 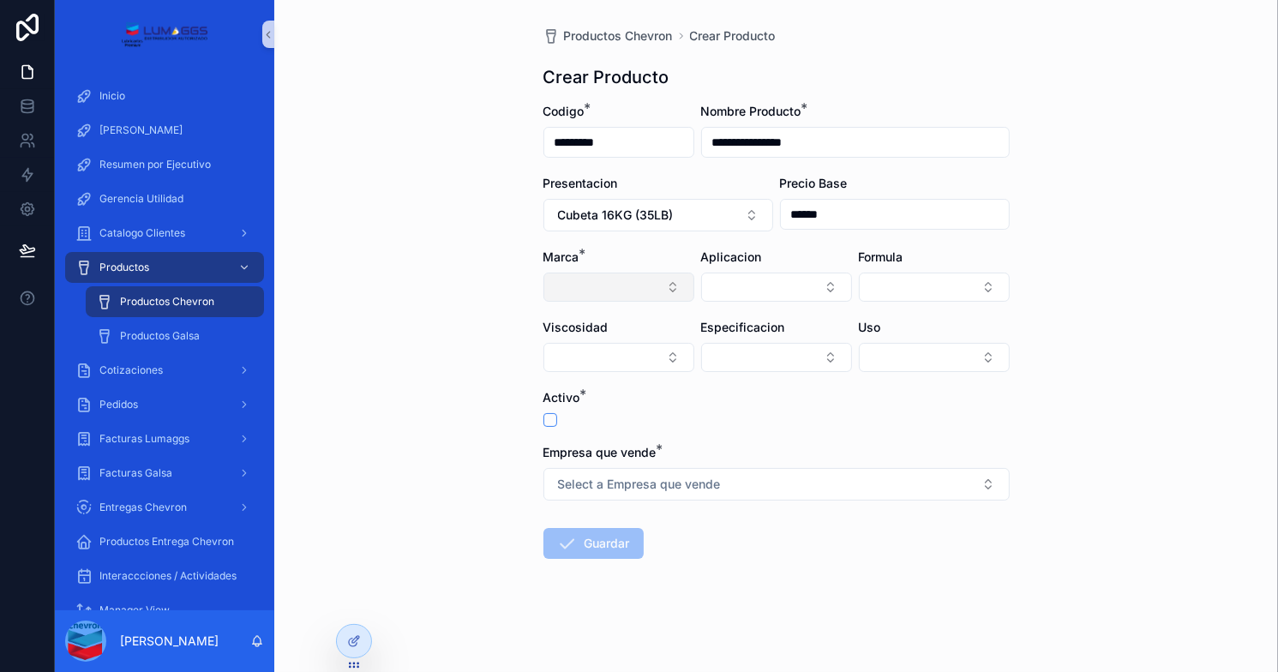 I want to click on span: Productos Entrega Chevron, so click(x=166, y=542).